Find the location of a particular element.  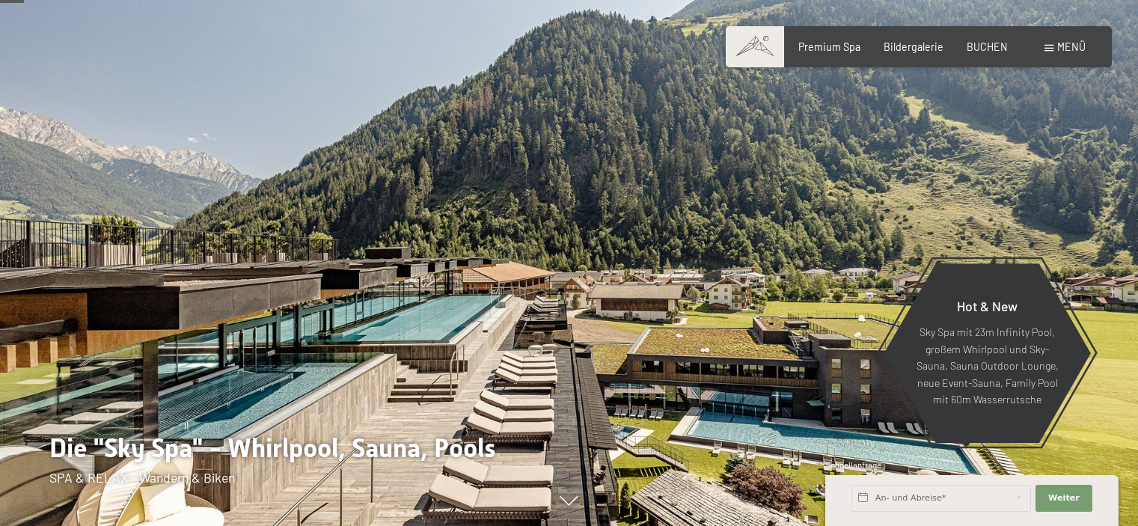

span: BUCHEN is located at coordinates (987, 46).